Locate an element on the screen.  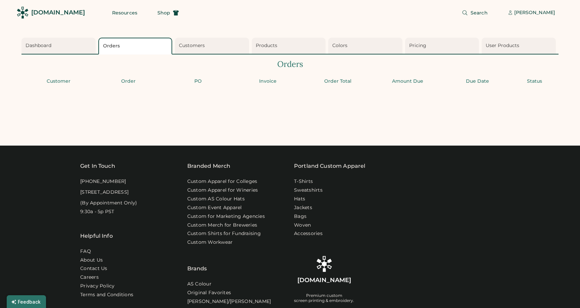
div: User Products is located at coordinates (520, 46).